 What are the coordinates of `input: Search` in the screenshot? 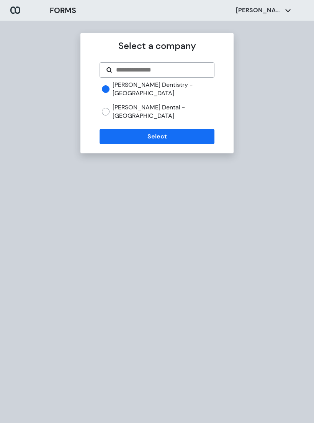 It's located at (161, 70).